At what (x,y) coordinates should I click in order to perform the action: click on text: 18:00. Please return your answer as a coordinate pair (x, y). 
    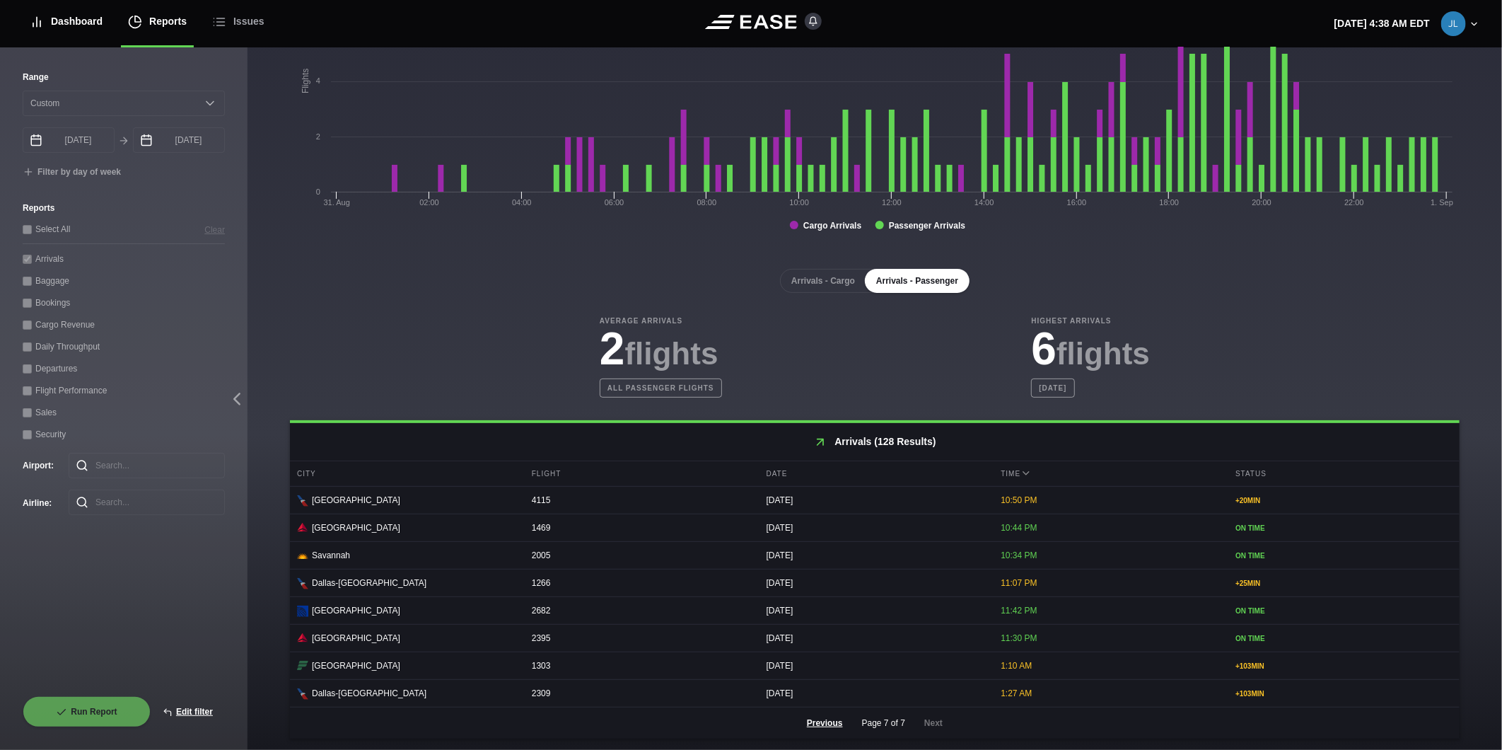
    Looking at the image, I should click on (1170, 202).